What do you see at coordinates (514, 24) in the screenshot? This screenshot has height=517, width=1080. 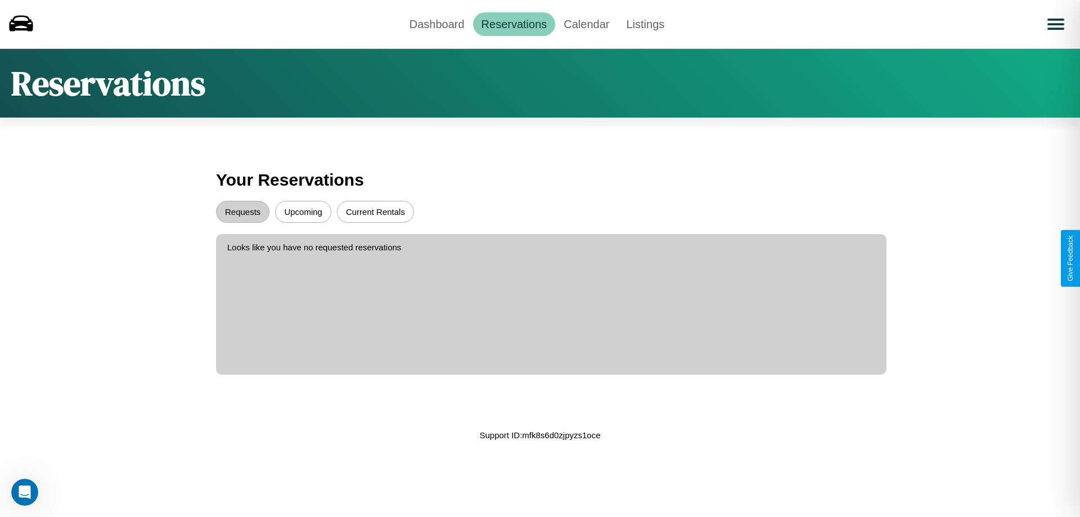 I see `a: Reservations` at bounding box center [514, 24].